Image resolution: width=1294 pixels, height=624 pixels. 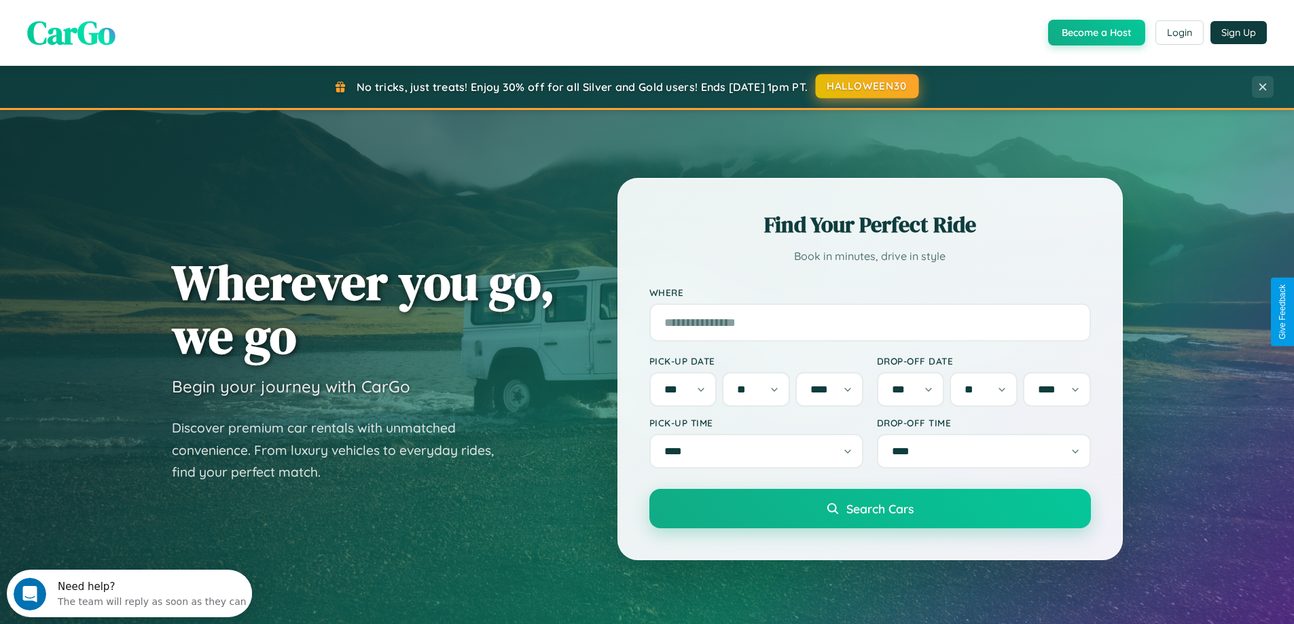 I want to click on span: Search Cars, so click(x=880, y=509).